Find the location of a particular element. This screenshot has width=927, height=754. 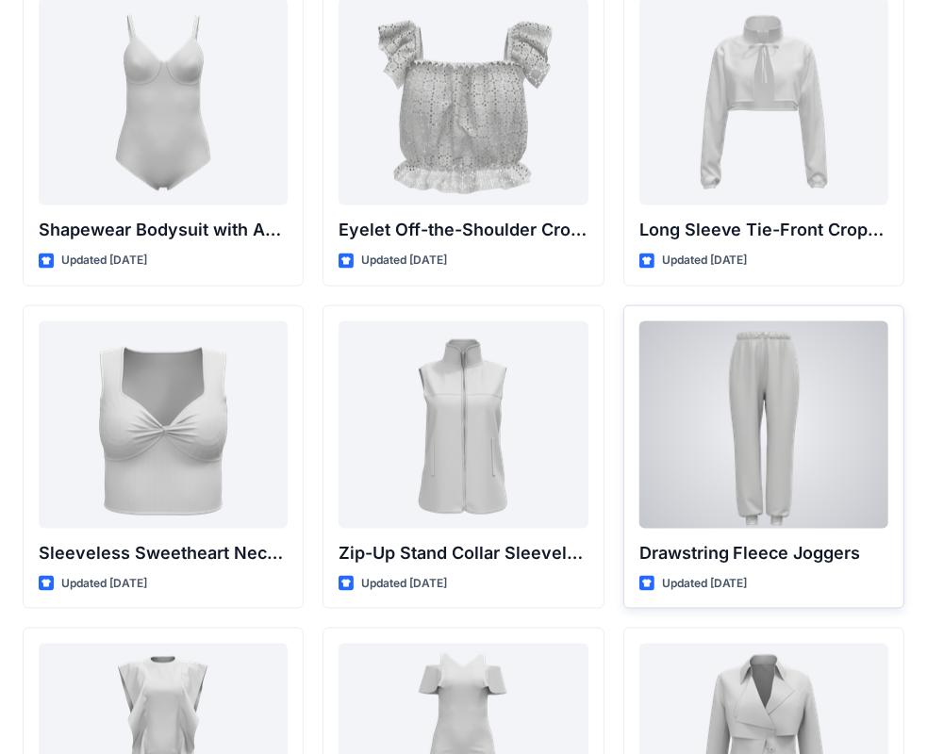

p: Zip-Up Stand Collar Sleeveless Vest is located at coordinates (463, 553).